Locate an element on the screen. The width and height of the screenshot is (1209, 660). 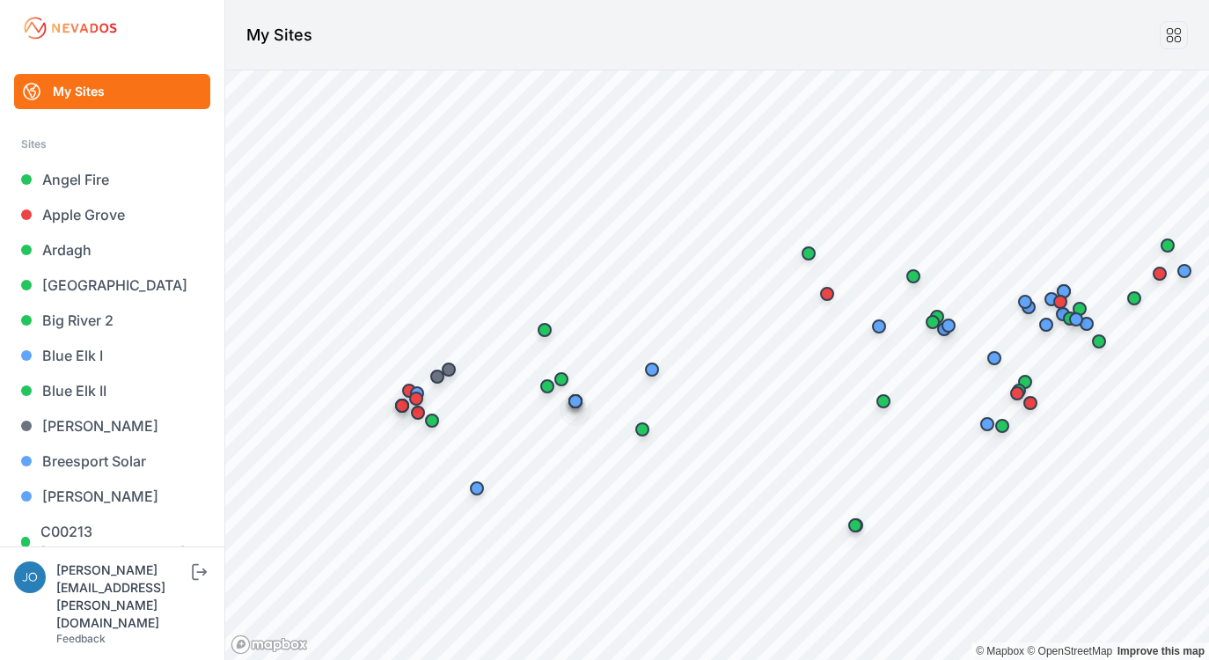
a: Feedback is located at coordinates (81, 638).